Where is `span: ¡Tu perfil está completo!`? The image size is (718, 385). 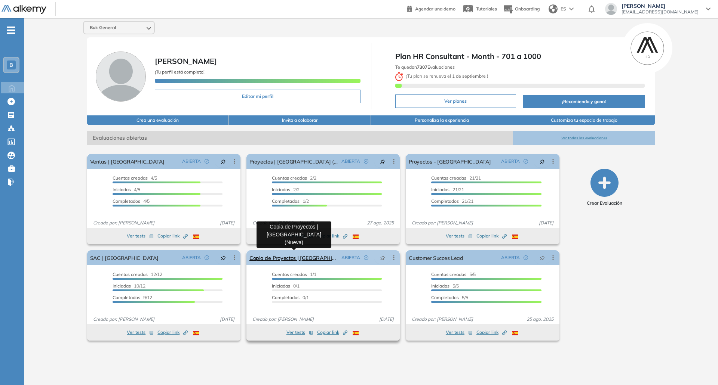 span: ¡Tu perfil está completo! is located at coordinates (179, 72).